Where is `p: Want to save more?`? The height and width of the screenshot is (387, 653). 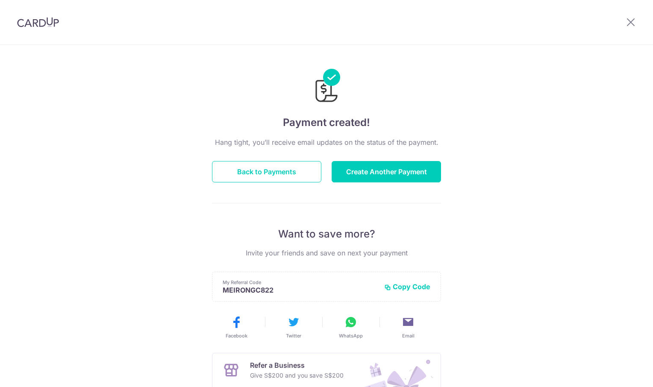
p: Want to save more? is located at coordinates (327, 234).